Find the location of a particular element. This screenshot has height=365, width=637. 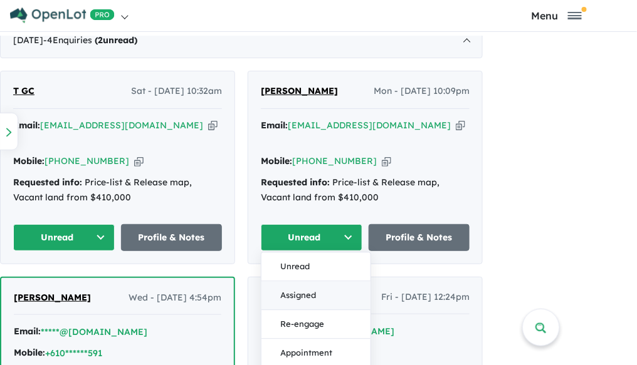

span: 2 is located at coordinates (100, 40).